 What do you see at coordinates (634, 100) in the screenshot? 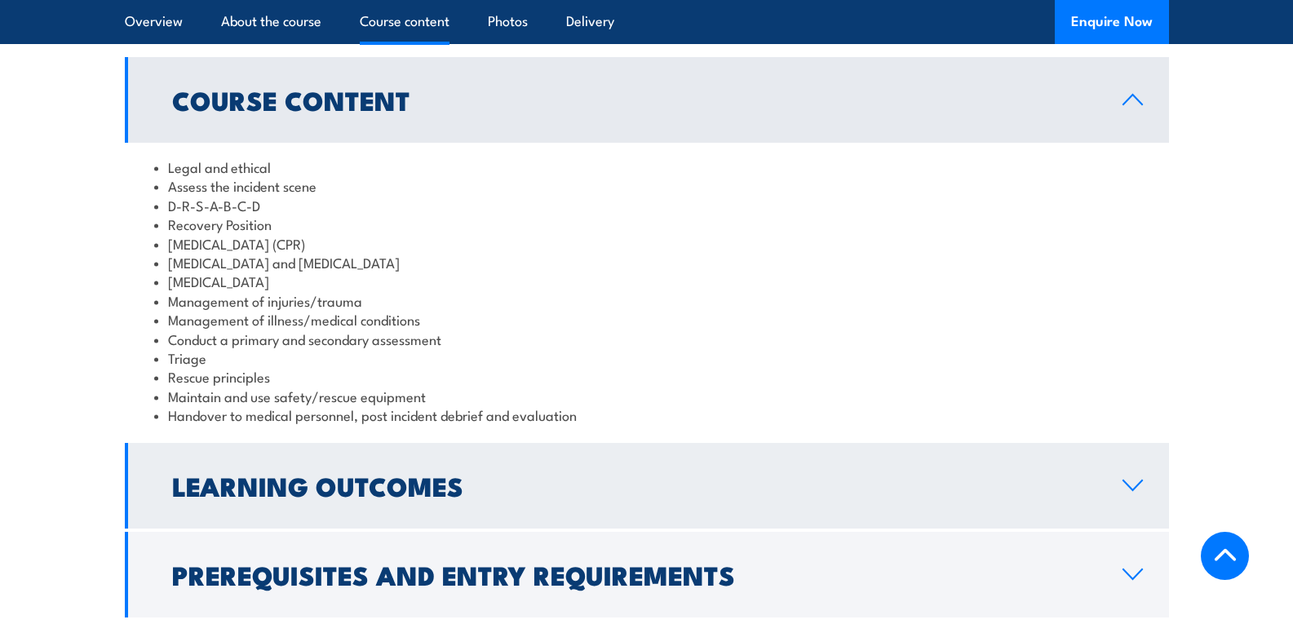
I see `h2: Course Content` at bounding box center [634, 100].